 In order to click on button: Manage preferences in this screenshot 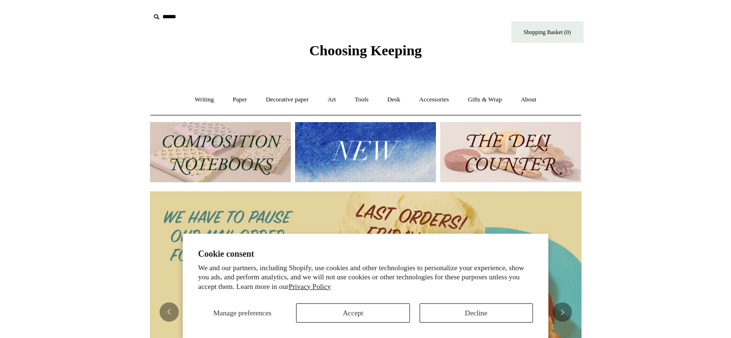, I will do `click(242, 313)`.